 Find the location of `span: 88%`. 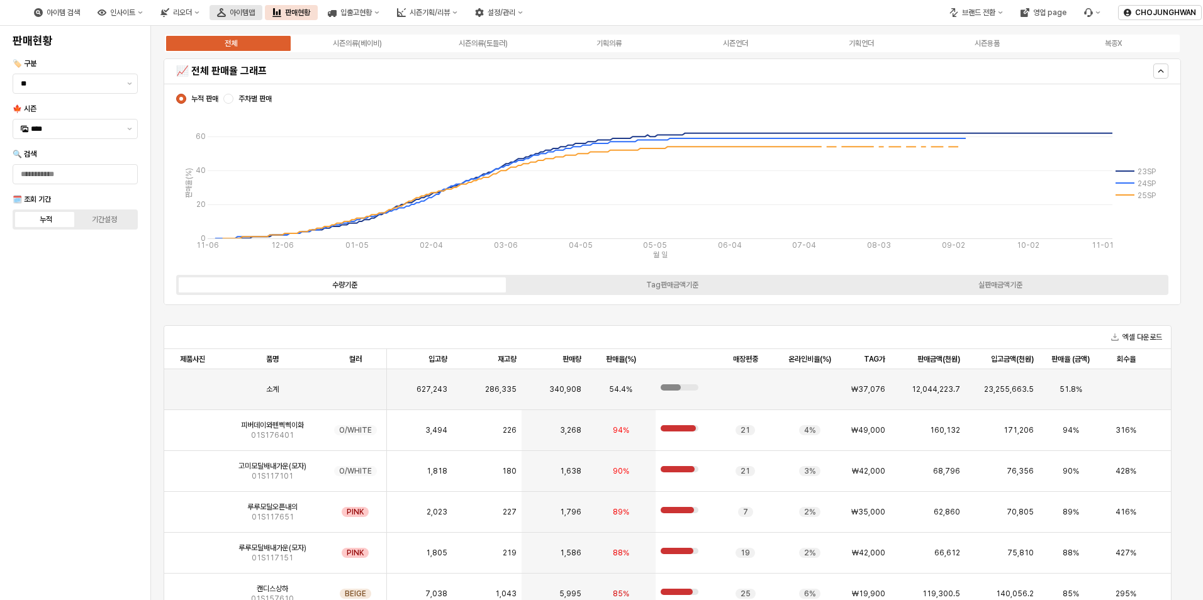

span: 88% is located at coordinates (621, 553).